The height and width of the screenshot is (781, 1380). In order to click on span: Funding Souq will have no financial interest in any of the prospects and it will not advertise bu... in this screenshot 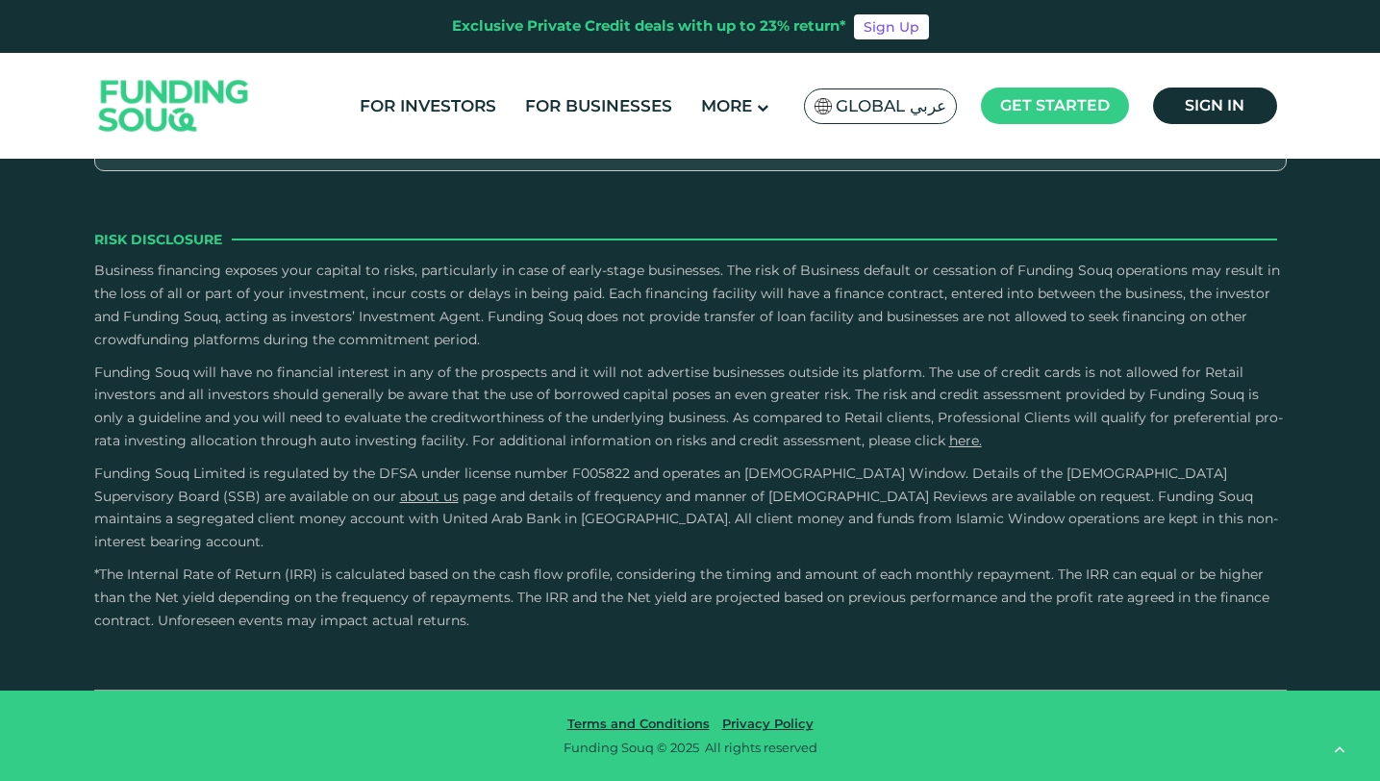, I will do `click(688, 406)`.